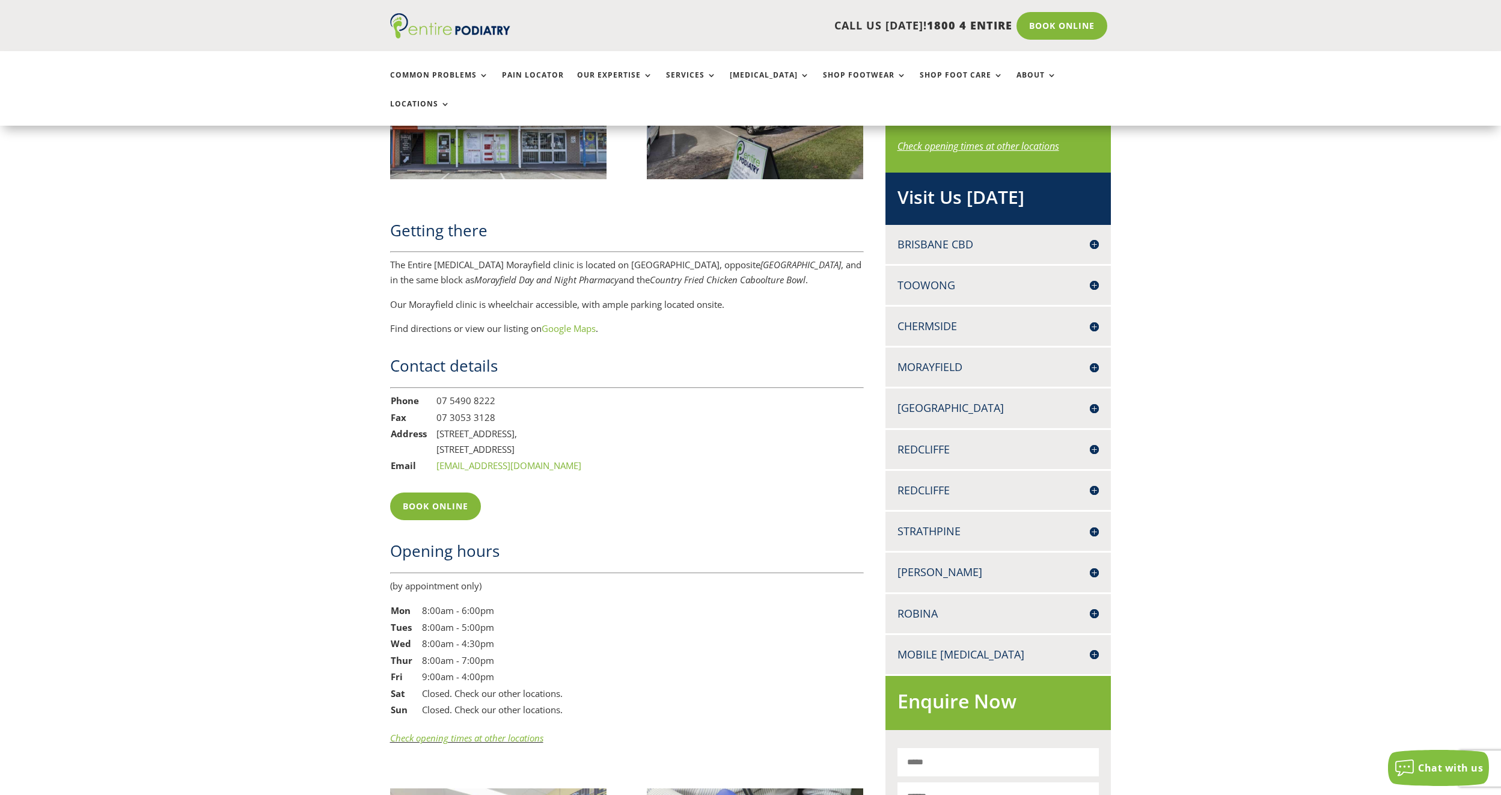 Image resolution: width=1501 pixels, height=795 pixels. What do you see at coordinates (399, 709) in the screenshot?
I see `strong: Sun` at bounding box center [399, 709].